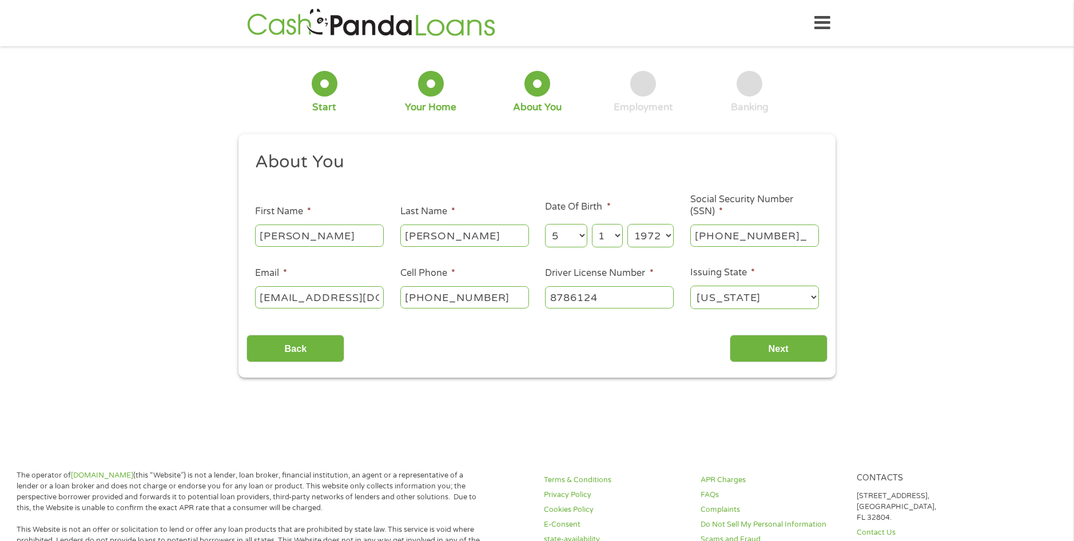  I want to click on img: GetLoanNow Logo, so click(371, 23).